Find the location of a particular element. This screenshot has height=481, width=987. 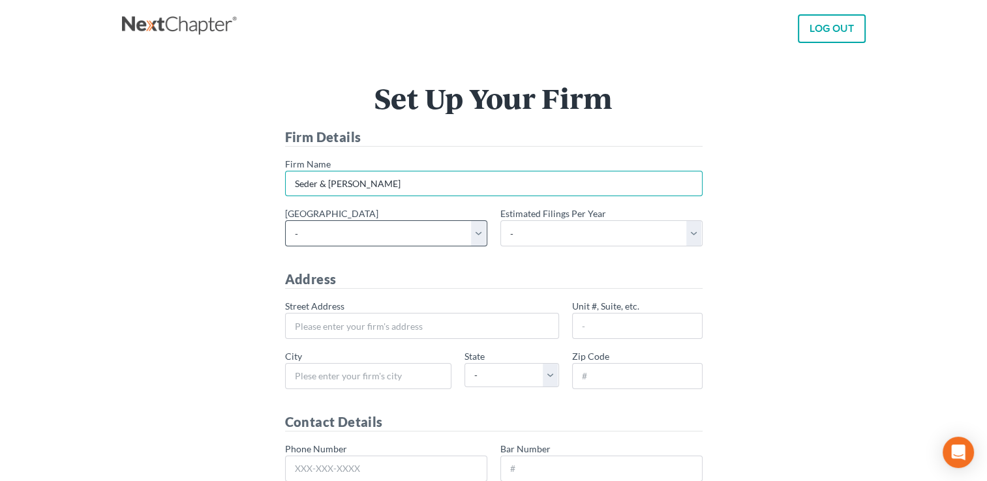

h4: Address is located at coordinates (494, 279).